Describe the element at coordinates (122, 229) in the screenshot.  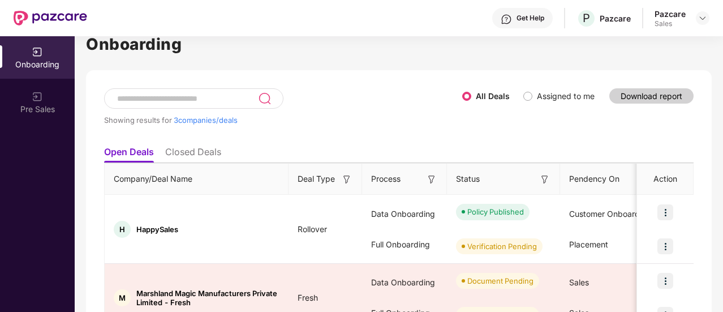
I see `div: H` at that location.